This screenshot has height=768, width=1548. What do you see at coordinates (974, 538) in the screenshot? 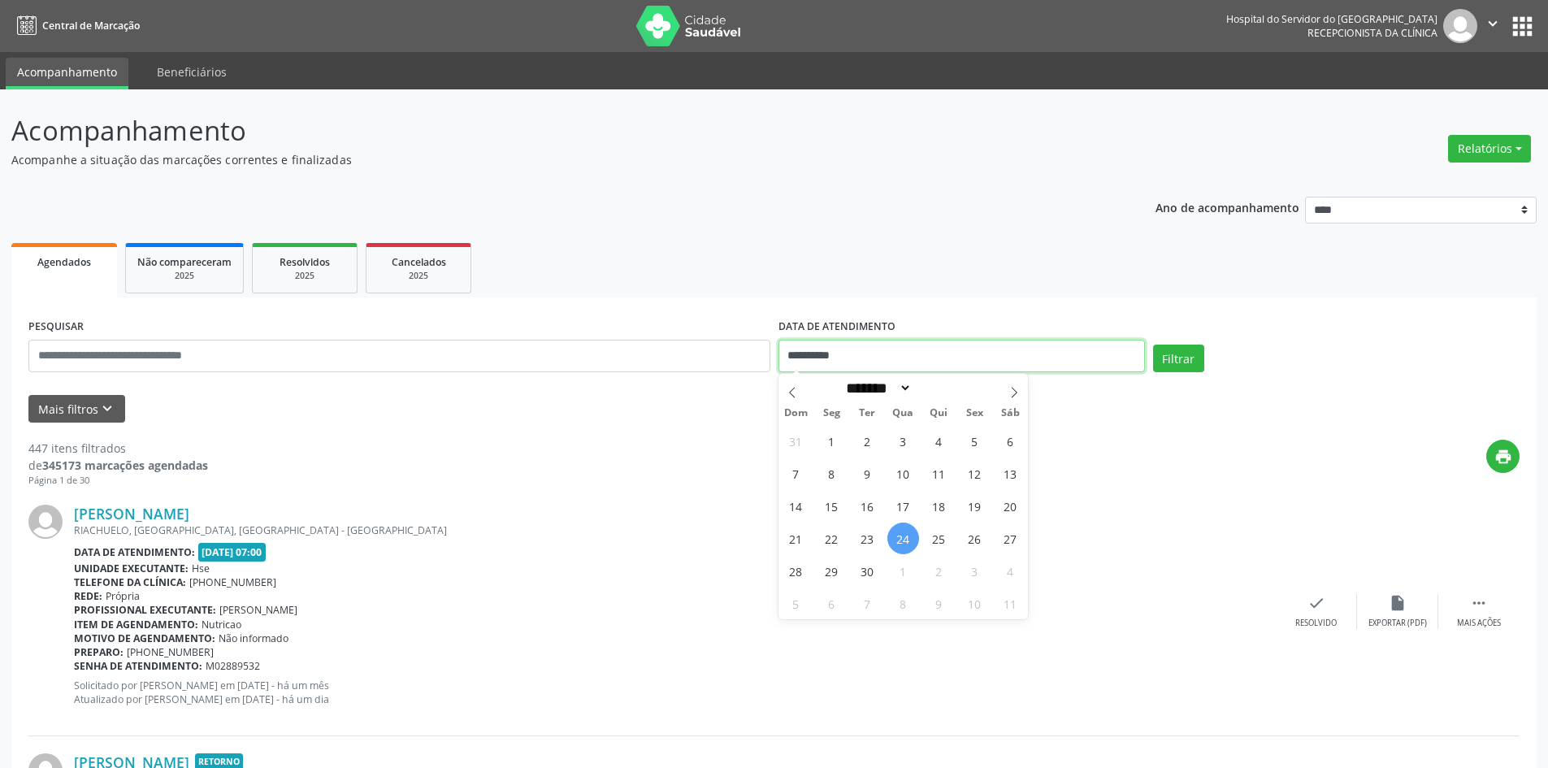
I see `span: Setembro 26, 2025` at bounding box center [974, 538].